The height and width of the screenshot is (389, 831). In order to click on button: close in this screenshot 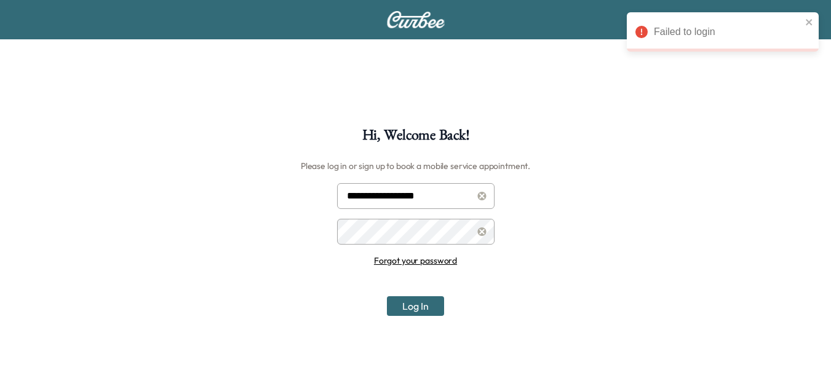, I will do `click(809, 22)`.